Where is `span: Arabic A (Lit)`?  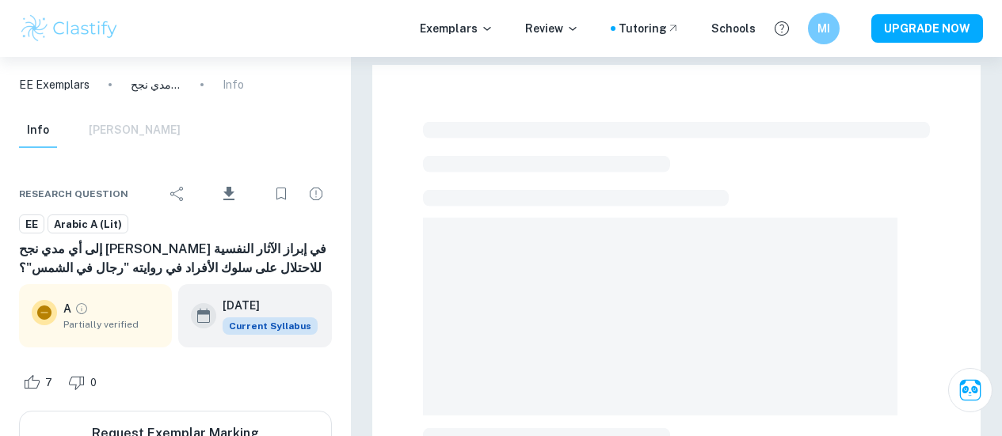
span: Arabic A (Lit) is located at coordinates (88, 225).